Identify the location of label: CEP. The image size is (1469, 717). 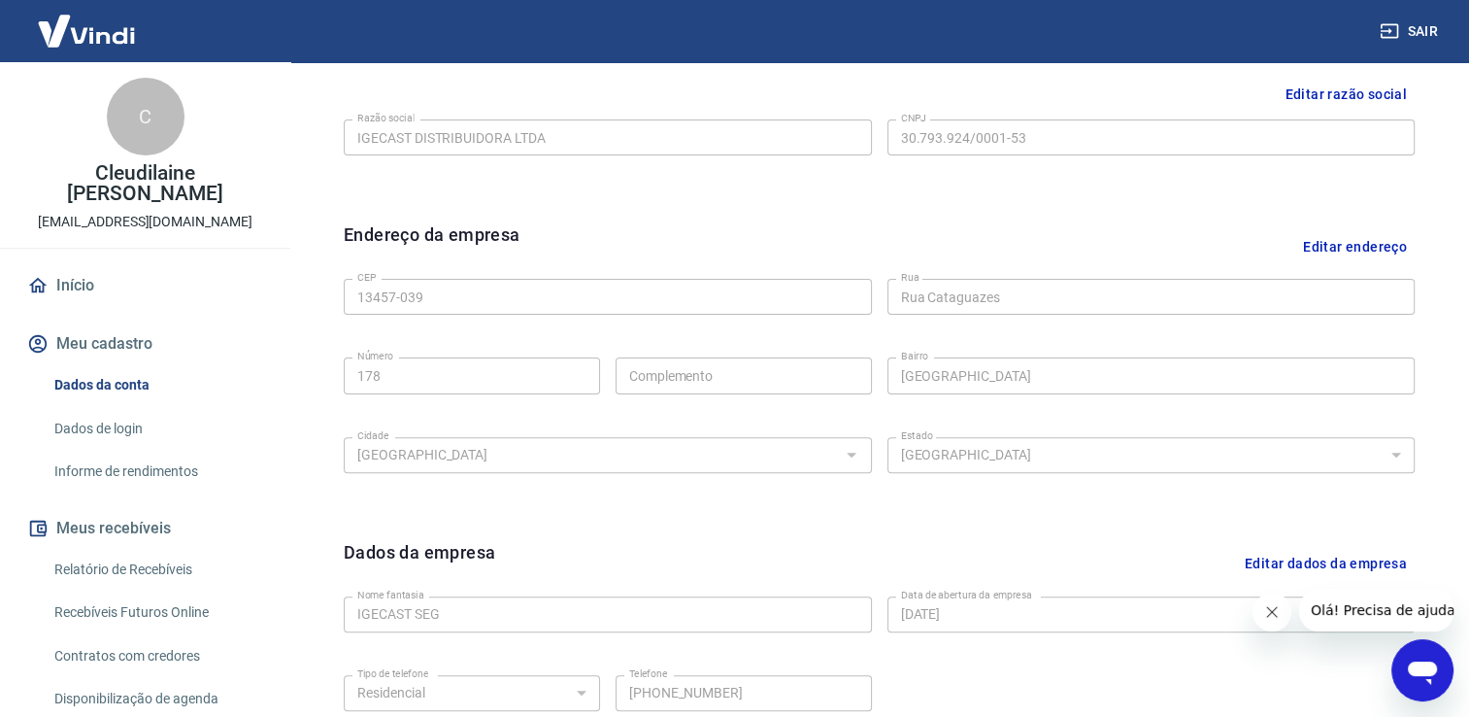
(366, 277).